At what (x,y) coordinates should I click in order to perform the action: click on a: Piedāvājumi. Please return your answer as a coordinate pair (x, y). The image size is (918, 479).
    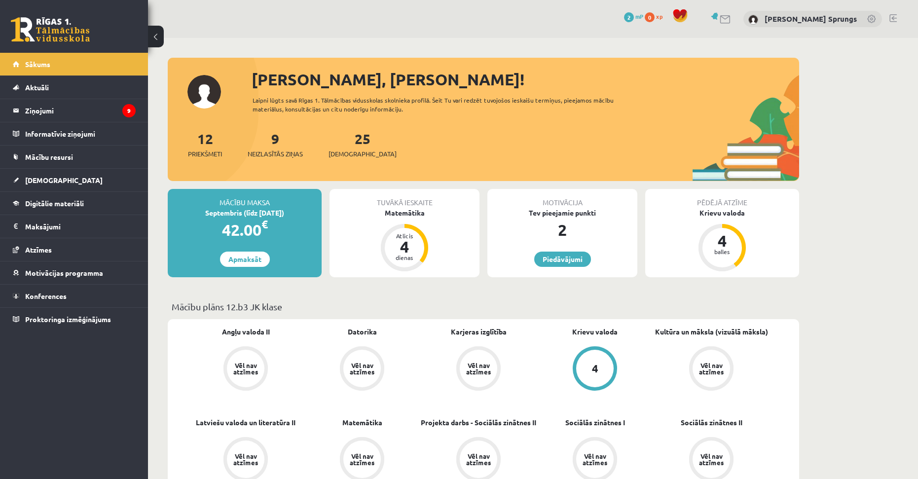
    Looking at the image, I should click on (562, 259).